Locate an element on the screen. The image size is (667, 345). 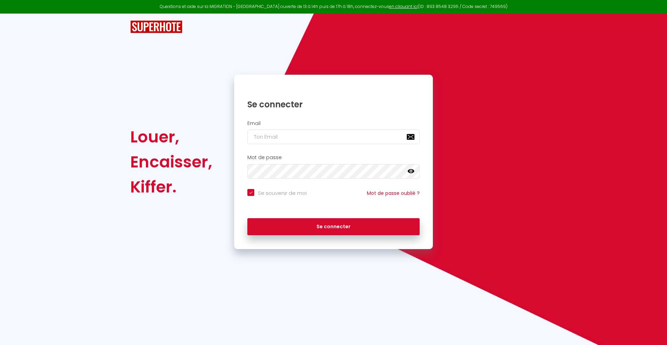
h2: Email is located at coordinates (333, 123).